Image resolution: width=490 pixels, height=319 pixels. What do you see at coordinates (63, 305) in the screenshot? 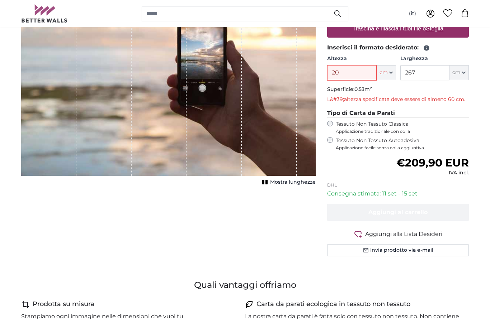
I see `h4: Prodotta su misura` at bounding box center [63, 305].